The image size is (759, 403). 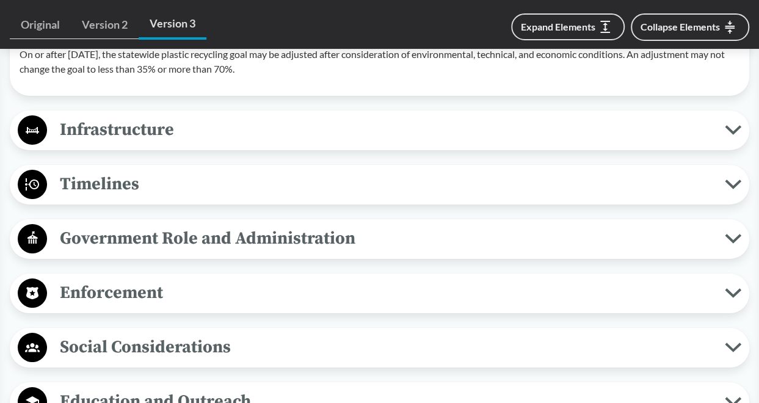 What do you see at coordinates (386, 184) in the screenshot?
I see `span: Timelines` at bounding box center [386, 184].